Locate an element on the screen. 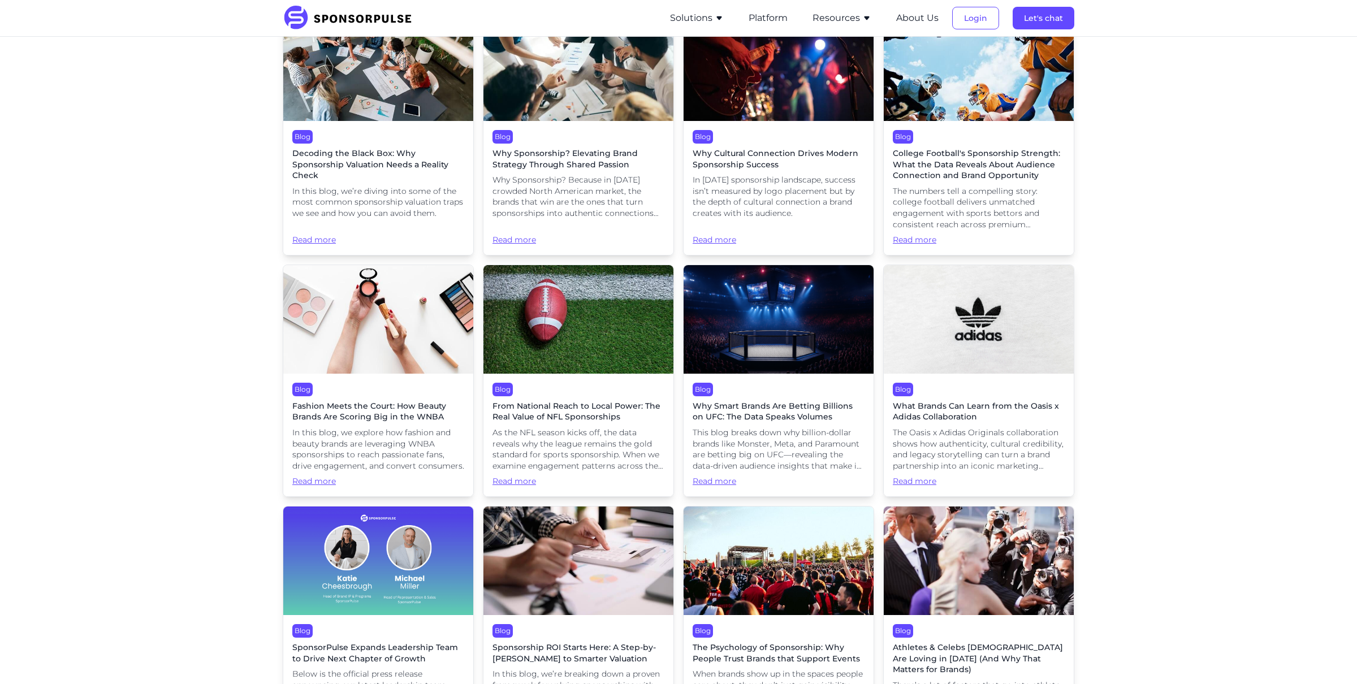 The height and width of the screenshot is (684, 1357). span: Fashion Meets the Court: How Beauty Brands Are Scoring Big in the WNBA is located at coordinates (378, 412).